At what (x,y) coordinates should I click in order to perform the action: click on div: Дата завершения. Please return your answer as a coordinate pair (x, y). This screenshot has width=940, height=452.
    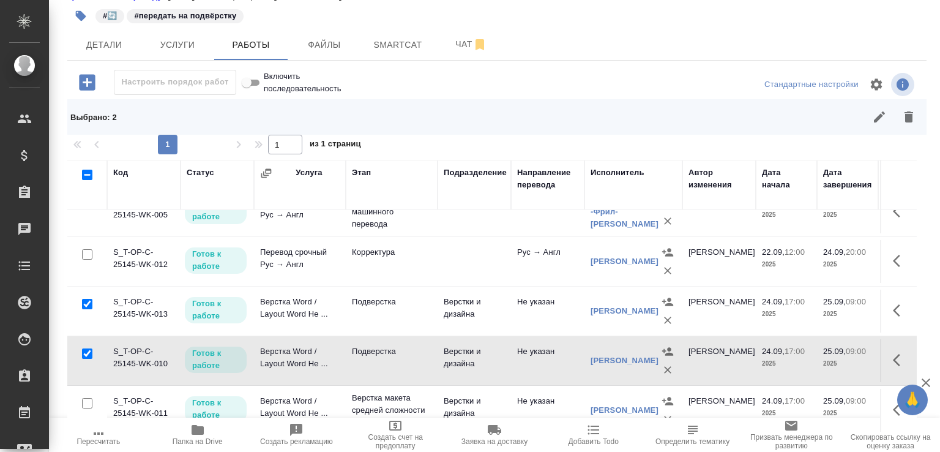
    Looking at the image, I should click on (848, 179).